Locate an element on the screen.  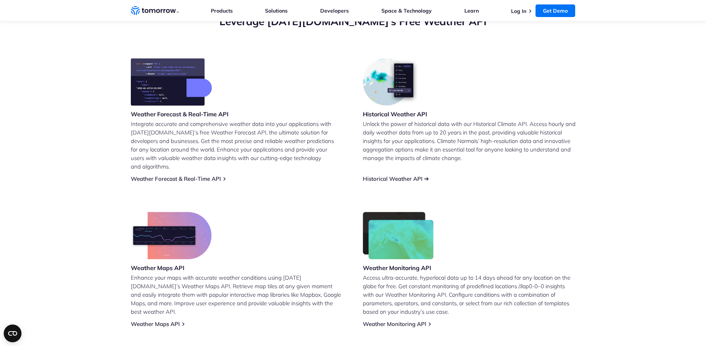
h3: Historical Weather API is located at coordinates (395, 114).